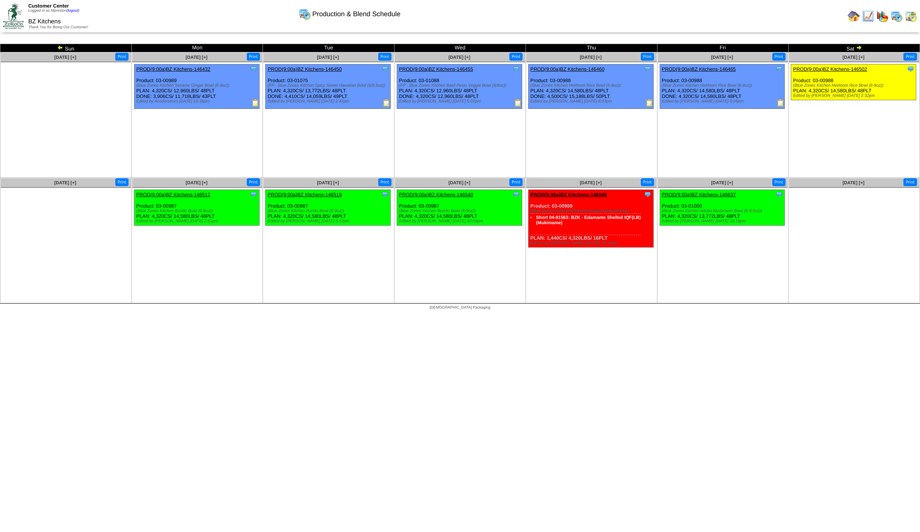  I want to click on td: Sat, so click(855, 48).